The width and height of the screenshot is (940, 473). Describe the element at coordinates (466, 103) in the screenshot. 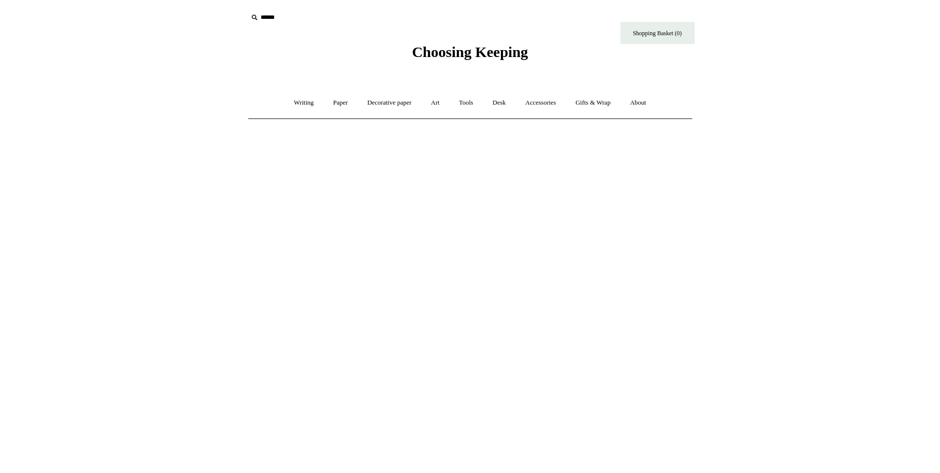

I see `a: Tools` at that location.